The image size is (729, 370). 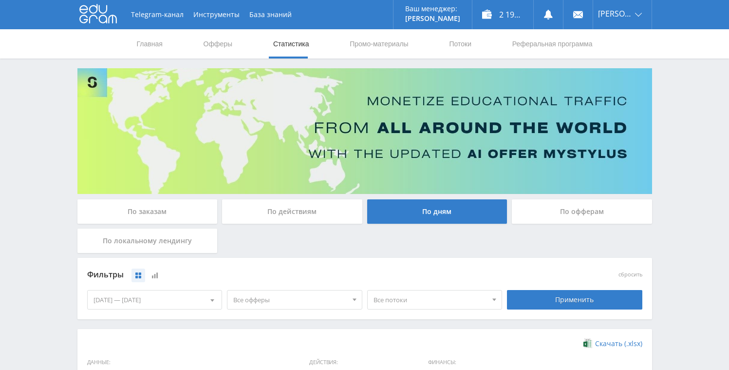 I want to click on a: Реферальная программа, so click(x=553, y=44).